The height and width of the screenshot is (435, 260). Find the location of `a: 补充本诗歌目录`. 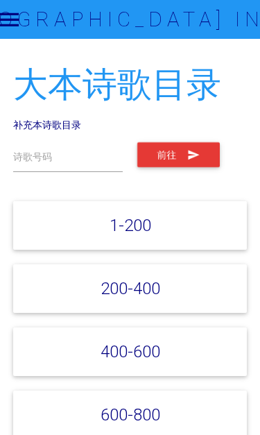

a: 补充本诗歌目录 is located at coordinates (47, 125).